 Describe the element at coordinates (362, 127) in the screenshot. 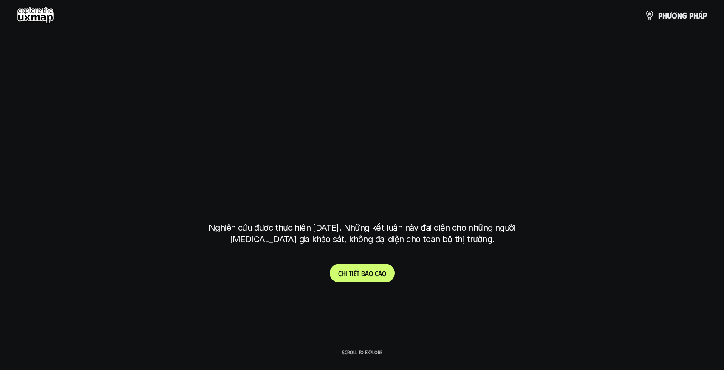

I see `h1: phạm vi công việc của` at that location.